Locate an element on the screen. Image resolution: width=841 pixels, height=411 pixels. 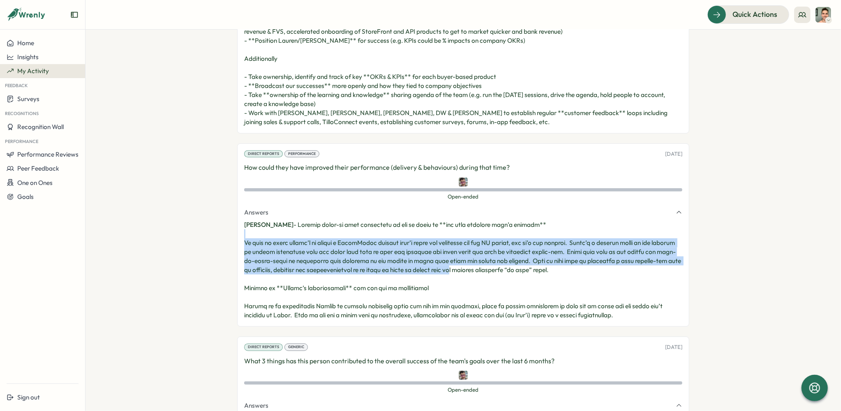
span: One on Ones is located at coordinates (35, 183).